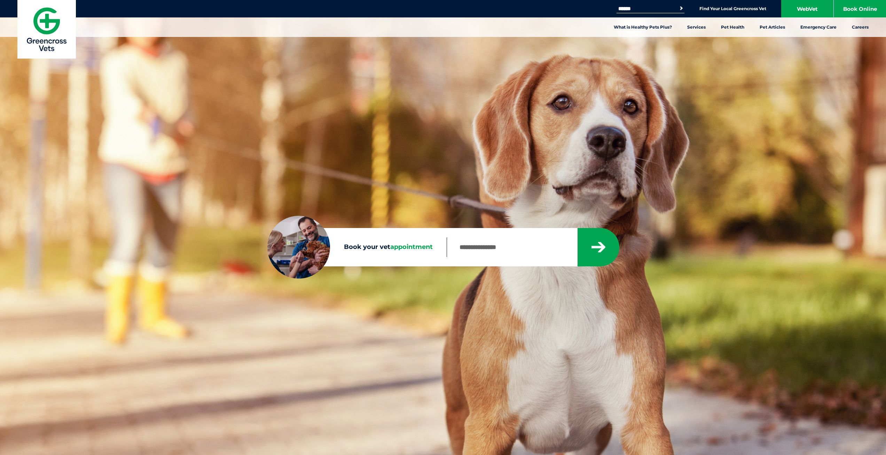 The image size is (886, 455). I want to click on label: Book your vet, so click(357, 247).